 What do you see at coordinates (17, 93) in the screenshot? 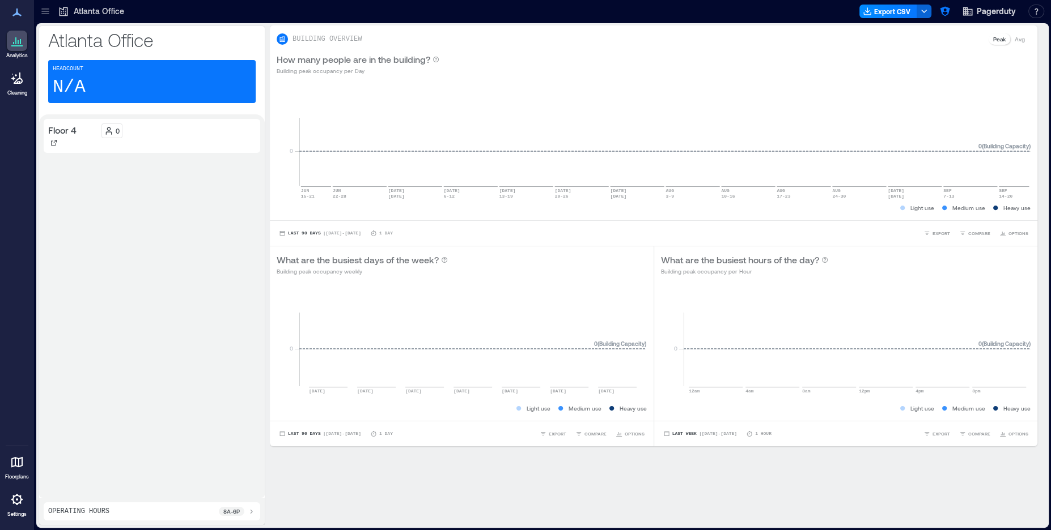
I see `p: Cleaning` at bounding box center [17, 93].